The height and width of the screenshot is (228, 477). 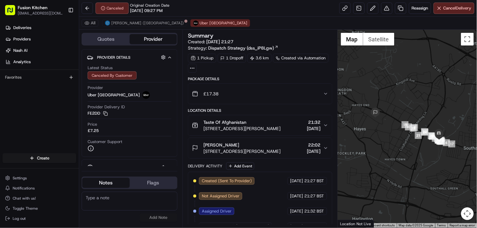 I want to click on div: Favorites, so click(x=39, y=78).